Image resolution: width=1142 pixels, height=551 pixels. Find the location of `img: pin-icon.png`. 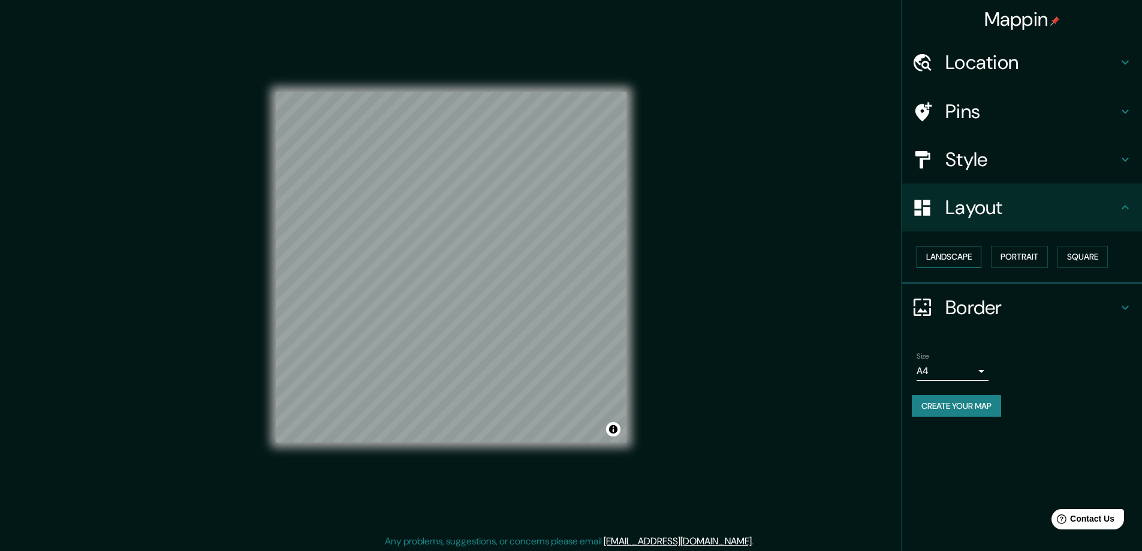

img: pin-icon.png is located at coordinates (1055, 21).